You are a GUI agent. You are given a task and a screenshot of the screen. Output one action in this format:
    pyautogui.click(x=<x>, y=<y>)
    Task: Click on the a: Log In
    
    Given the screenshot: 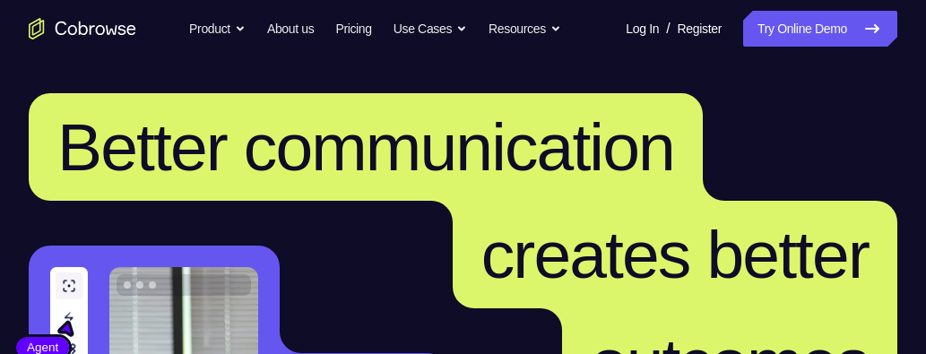 What is the action you would take?
    pyautogui.click(x=642, y=29)
    